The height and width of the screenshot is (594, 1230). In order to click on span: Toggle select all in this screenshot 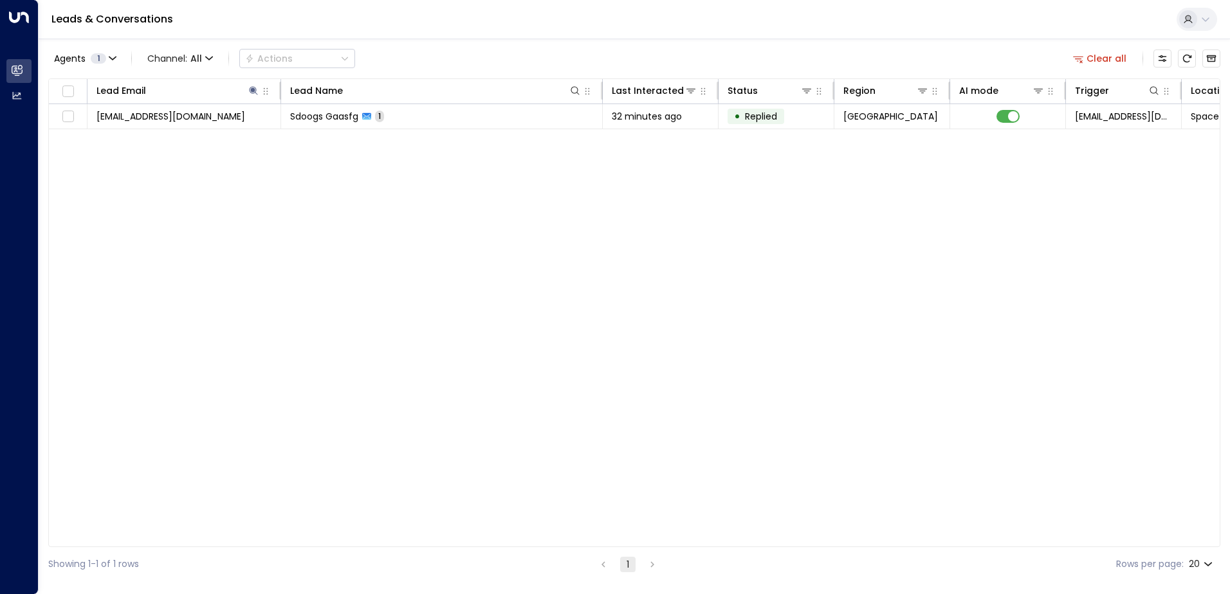, I will do `click(68, 91)`.